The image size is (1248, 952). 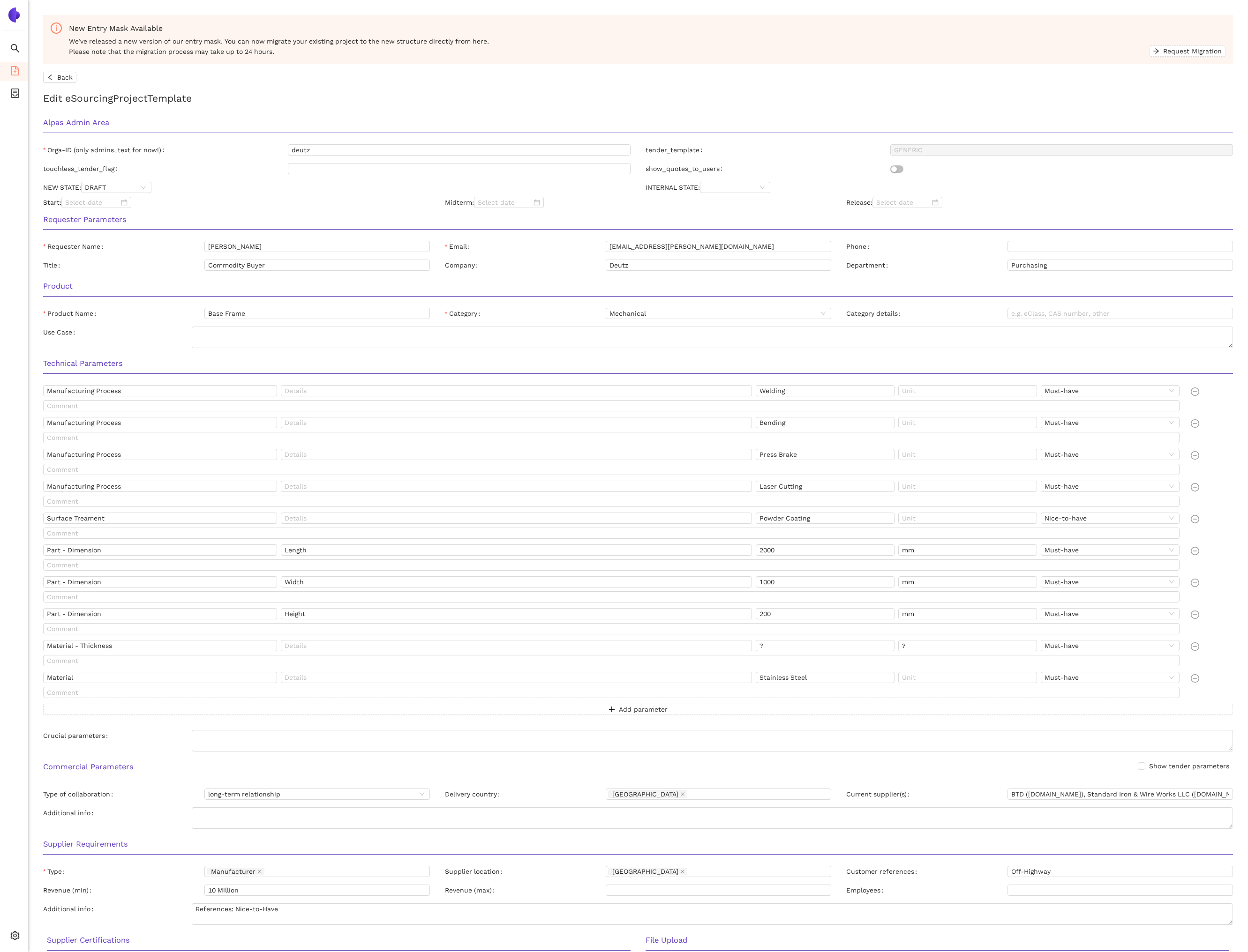 I want to click on span: Add parameter, so click(x=643, y=709).